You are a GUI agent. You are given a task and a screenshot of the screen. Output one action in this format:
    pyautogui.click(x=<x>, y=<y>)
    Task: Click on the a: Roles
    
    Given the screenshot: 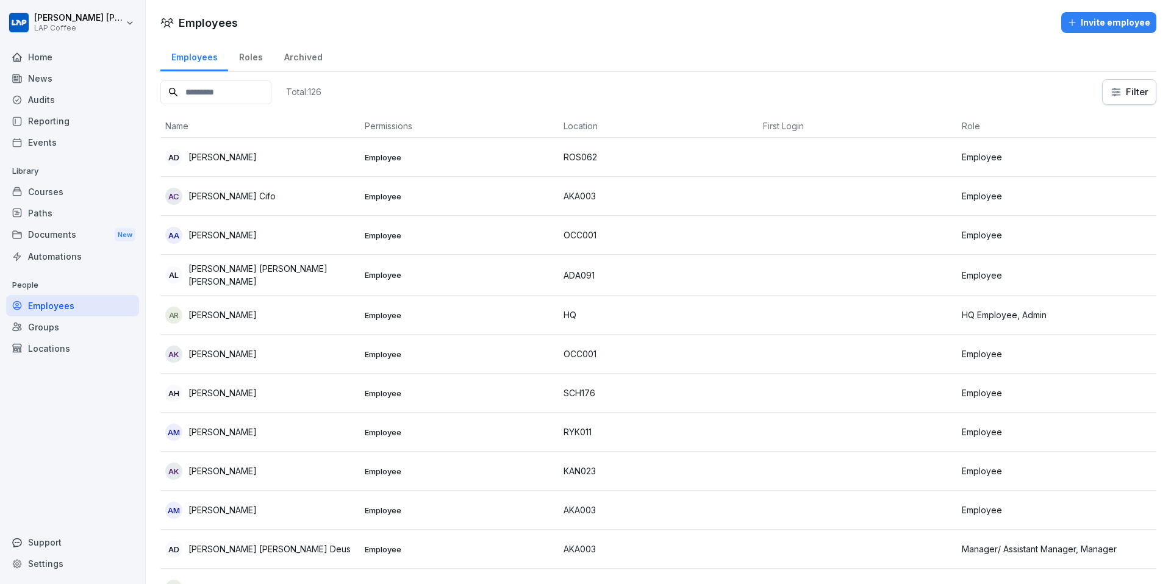 What is the action you would take?
    pyautogui.click(x=251, y=56)
    